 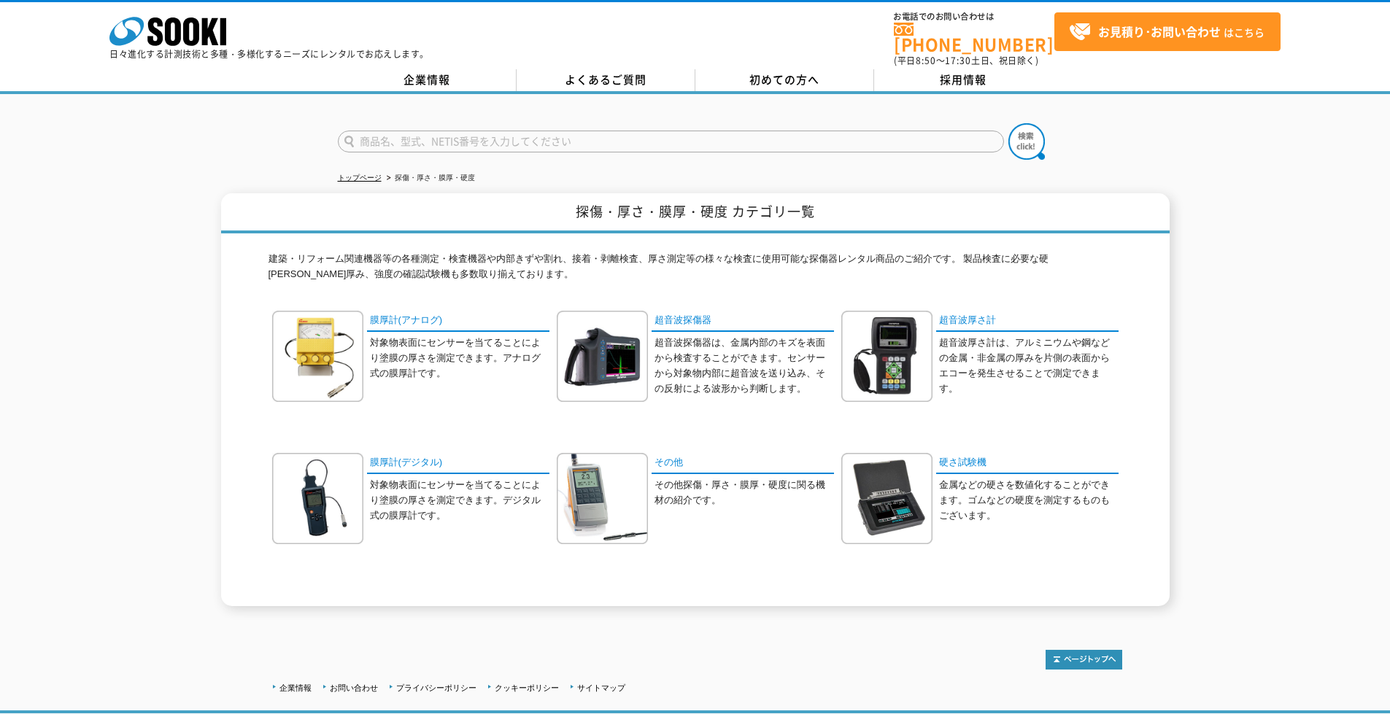 What do you see at coordinates (1029, 366) in the screenshot?
I see `p: 超音波厚さ計は、アルミニウムや鋼などの金属・非金属の厚みを片側の表面からエコーを発生させることで測定できます。` at bounding box center [1029, 366].